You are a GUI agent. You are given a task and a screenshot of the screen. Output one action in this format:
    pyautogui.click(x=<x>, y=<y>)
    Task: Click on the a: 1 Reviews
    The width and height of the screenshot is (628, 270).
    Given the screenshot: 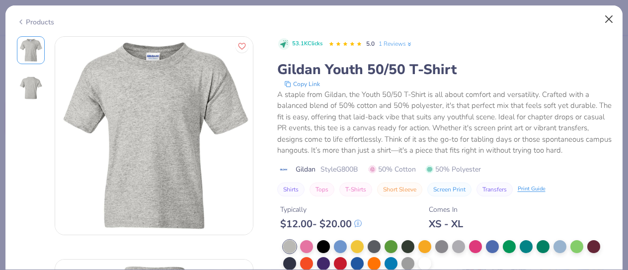 What is the action you would take?
    pyautogui.click(x=395, y=44)
    